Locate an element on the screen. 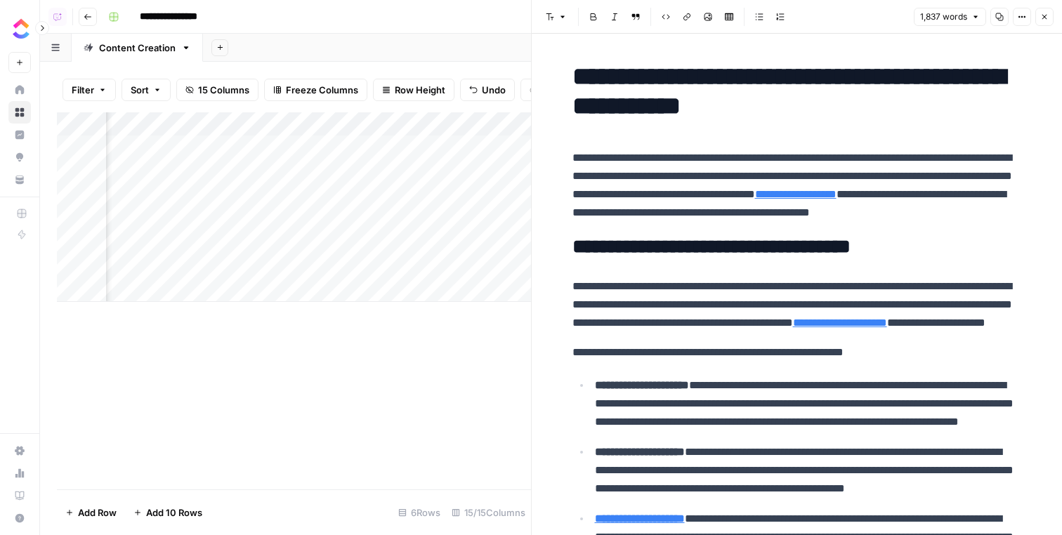 The width and height of the screenshot is (1062, 535). button: Sort is located at coordinates (146, 90).